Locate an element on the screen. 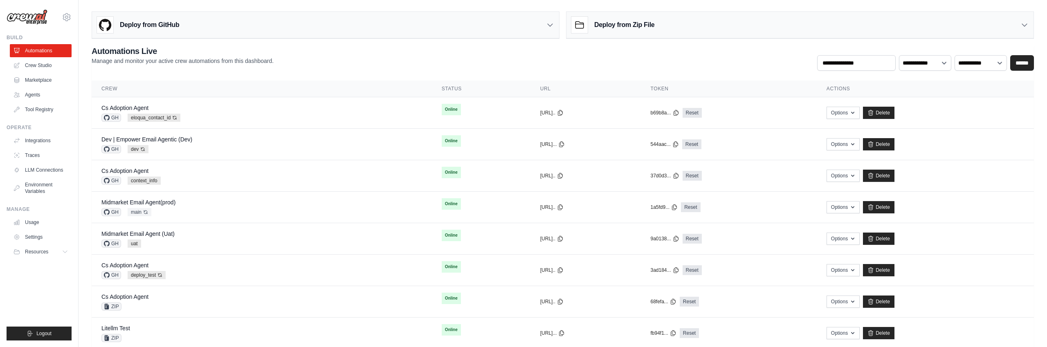 The image size is (1047, 347). div: Operate is located at coordinates (39, 128).